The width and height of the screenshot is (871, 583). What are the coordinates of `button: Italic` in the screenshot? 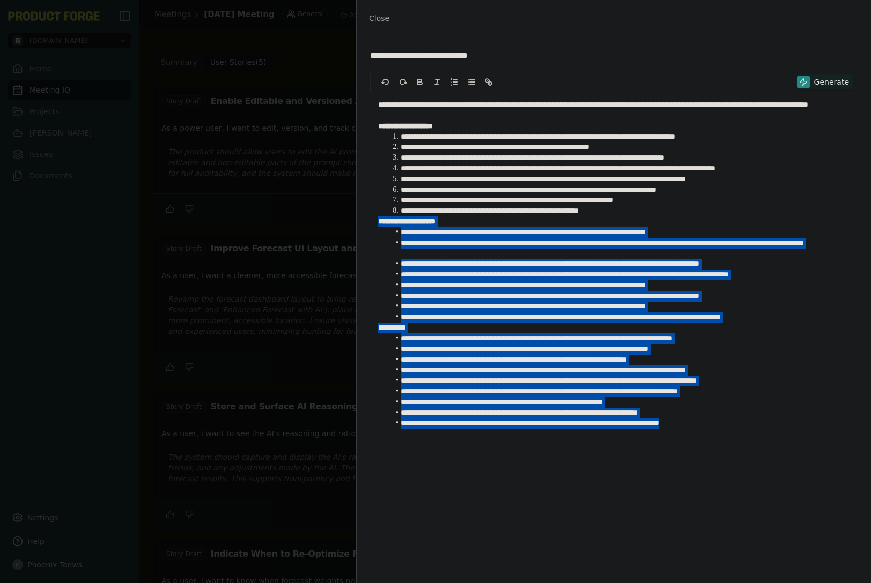 It's located at (437, 82).